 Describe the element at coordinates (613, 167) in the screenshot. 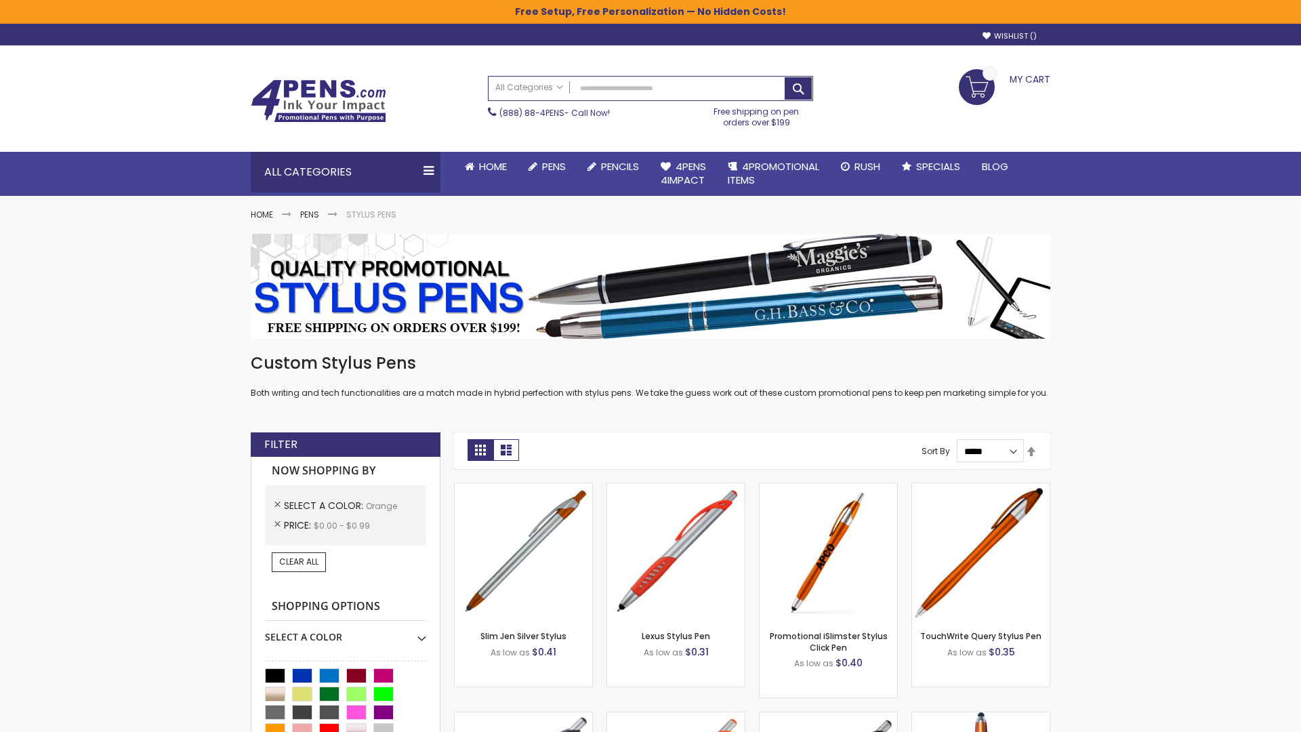

I see `a: Pencils` at that location.